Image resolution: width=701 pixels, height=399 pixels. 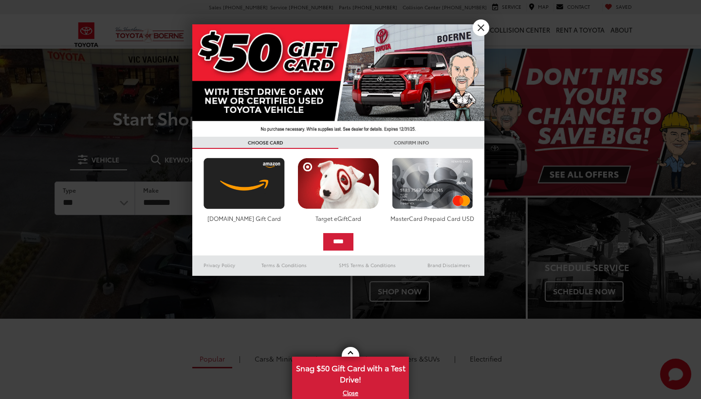 I want to click on div: MasterCard Prepaid Card USD, so click(x=433, y=218).